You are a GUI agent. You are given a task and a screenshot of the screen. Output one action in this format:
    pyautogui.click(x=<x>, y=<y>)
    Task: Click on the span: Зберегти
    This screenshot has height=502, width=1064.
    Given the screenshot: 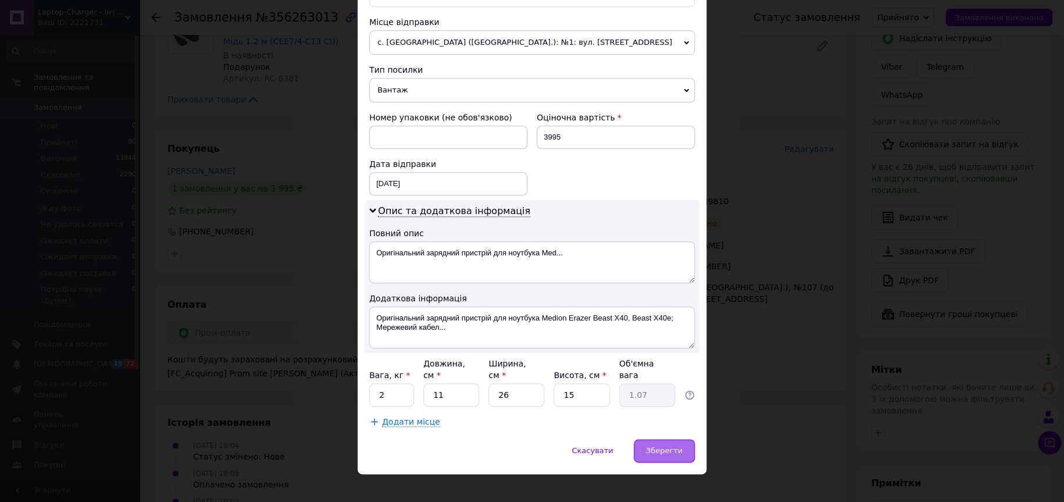 What is the action you would take?
    pyautogui.click(x=664, y=450)
    